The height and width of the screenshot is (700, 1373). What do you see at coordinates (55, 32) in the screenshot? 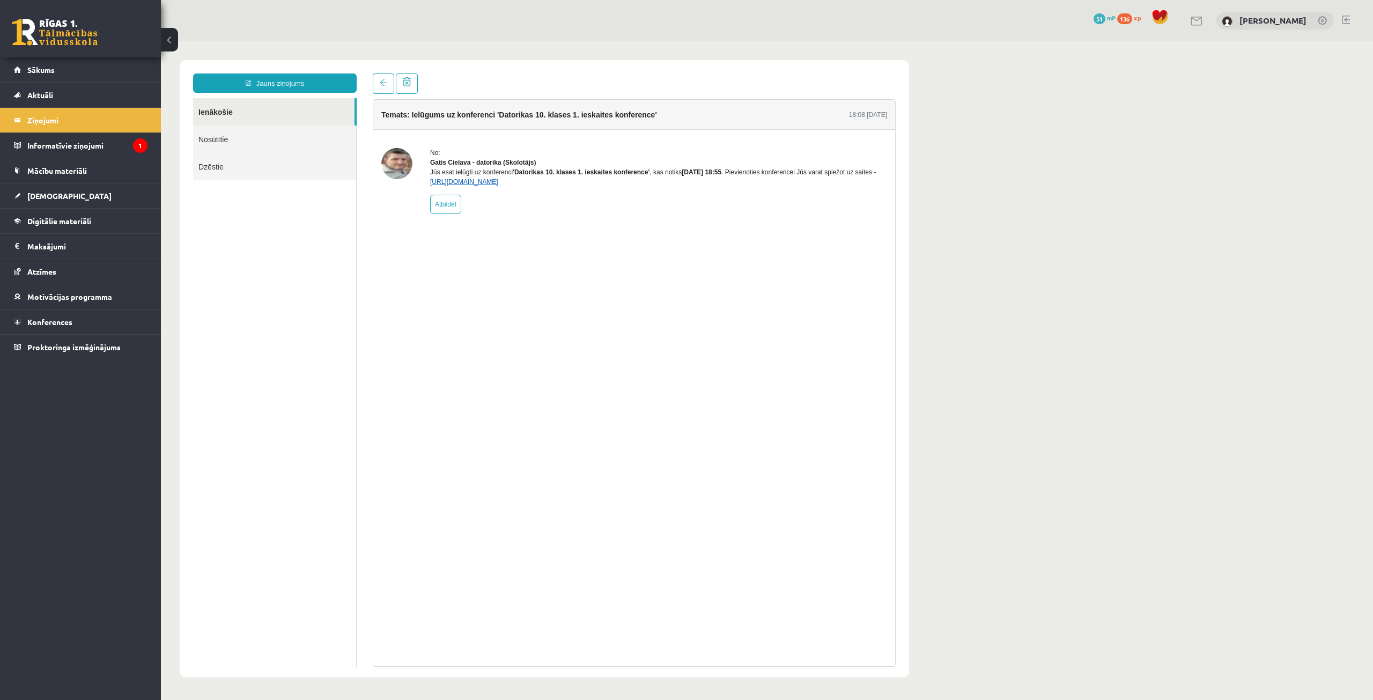
I see `a: Rīgas 1. Tālmācības vidusskola` at bounding box center [55, 32].